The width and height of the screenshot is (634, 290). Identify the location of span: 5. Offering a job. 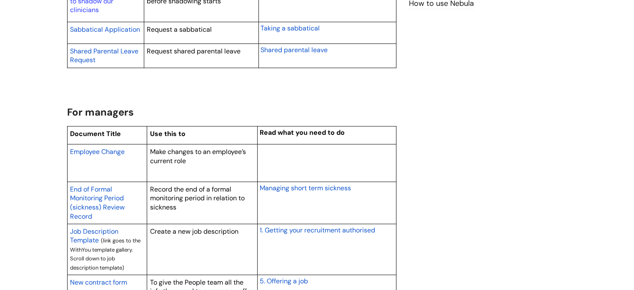
(284, 281).